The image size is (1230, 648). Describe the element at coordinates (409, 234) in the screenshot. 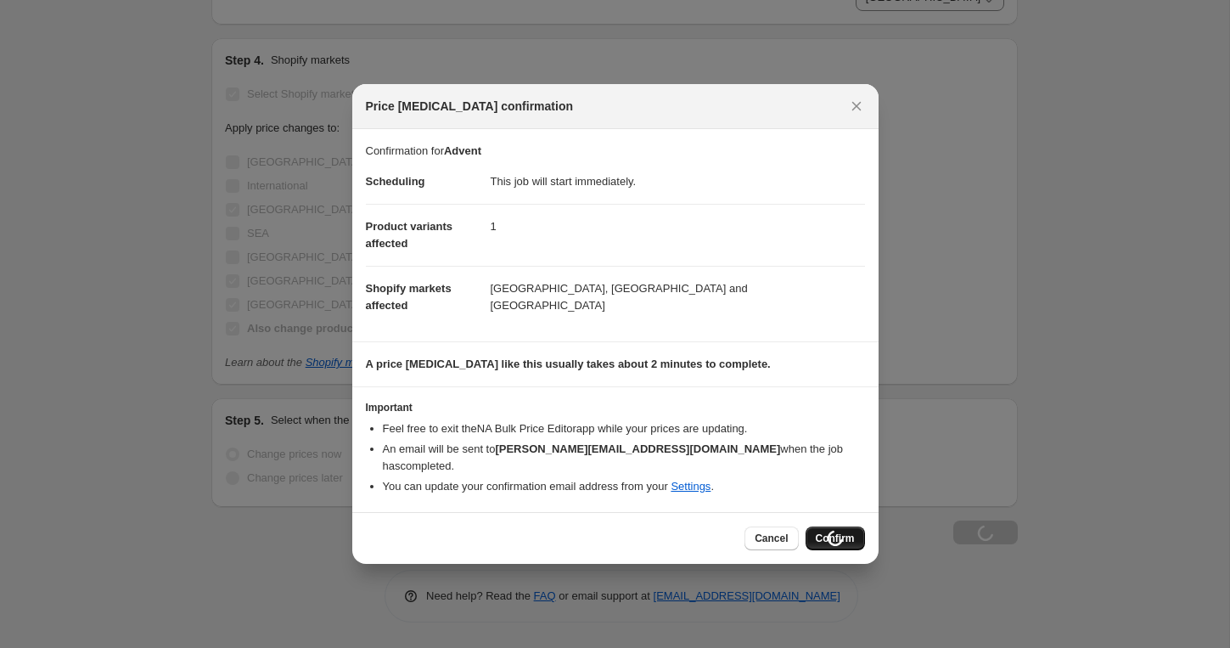

I see `span: Product variants affected` at that location.